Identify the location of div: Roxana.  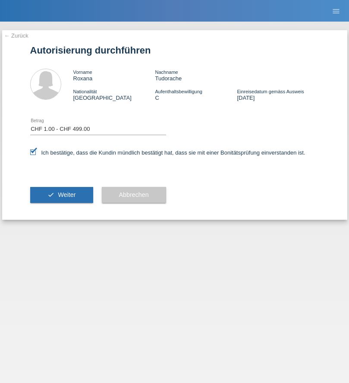
(114, 75).